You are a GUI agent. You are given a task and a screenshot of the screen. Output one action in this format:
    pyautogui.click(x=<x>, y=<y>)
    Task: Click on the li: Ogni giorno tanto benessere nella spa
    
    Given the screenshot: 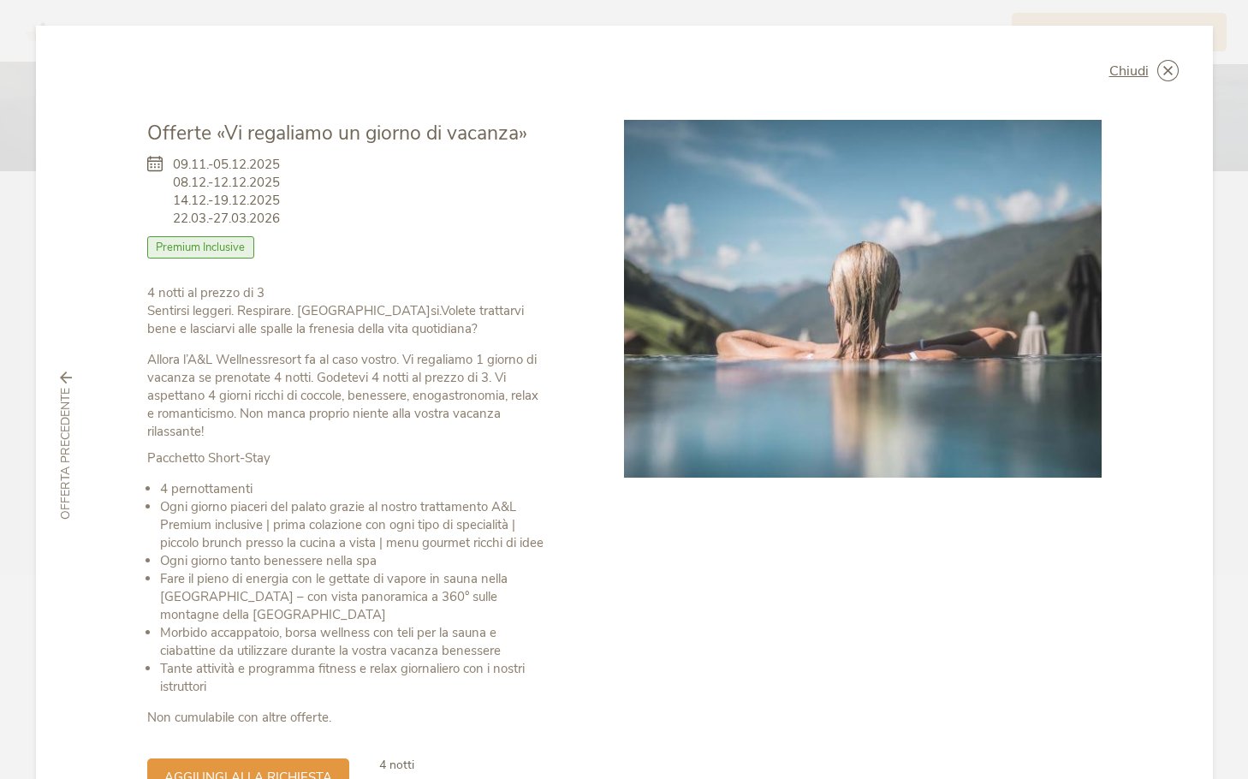 What is the action you would take?
    pyautogui.click(x=354, y=561)
    